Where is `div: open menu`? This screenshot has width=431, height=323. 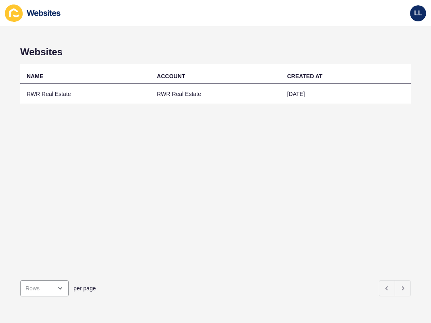
div: open menu is located at coordinates (44, 289).